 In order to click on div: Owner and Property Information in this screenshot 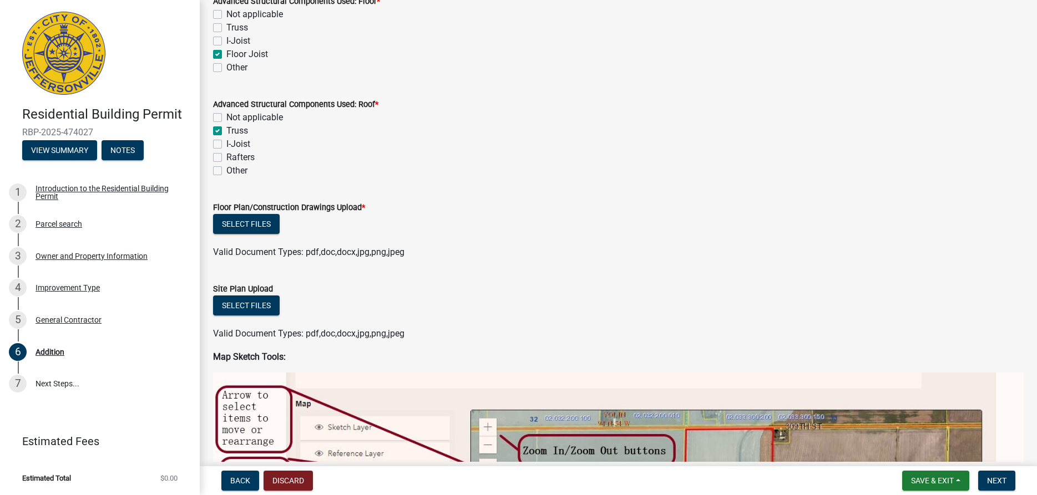, I will do `click(92, 256)`.